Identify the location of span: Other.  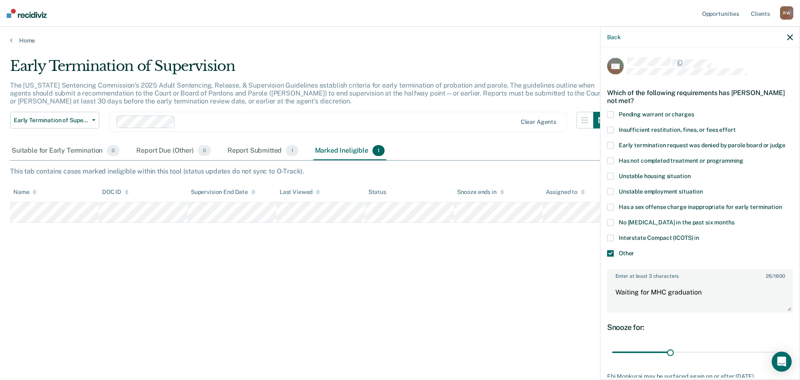
(626, 253).